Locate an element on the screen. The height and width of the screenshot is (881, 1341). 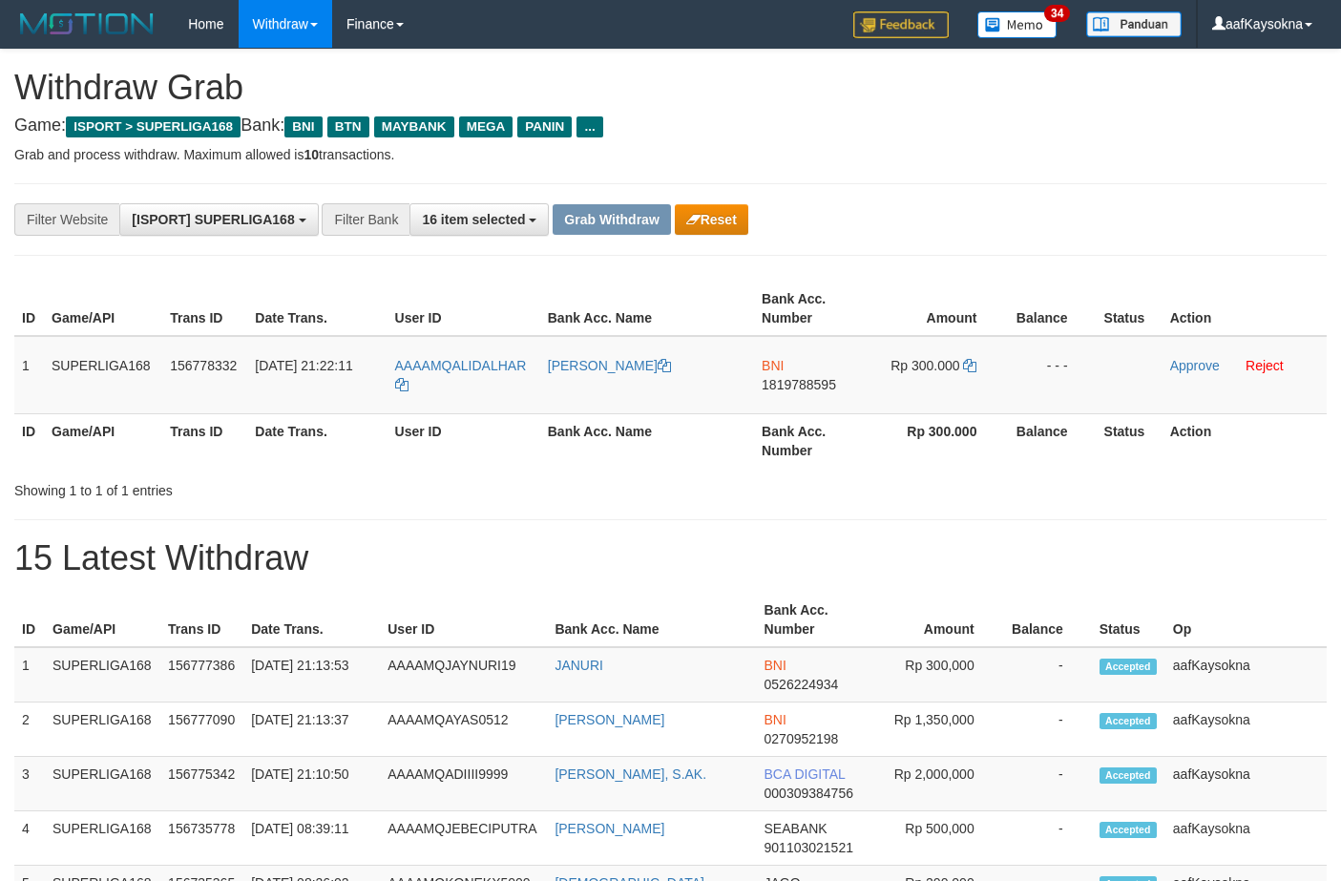
span: Rp 300.000 is located at coordinates (925, 366).